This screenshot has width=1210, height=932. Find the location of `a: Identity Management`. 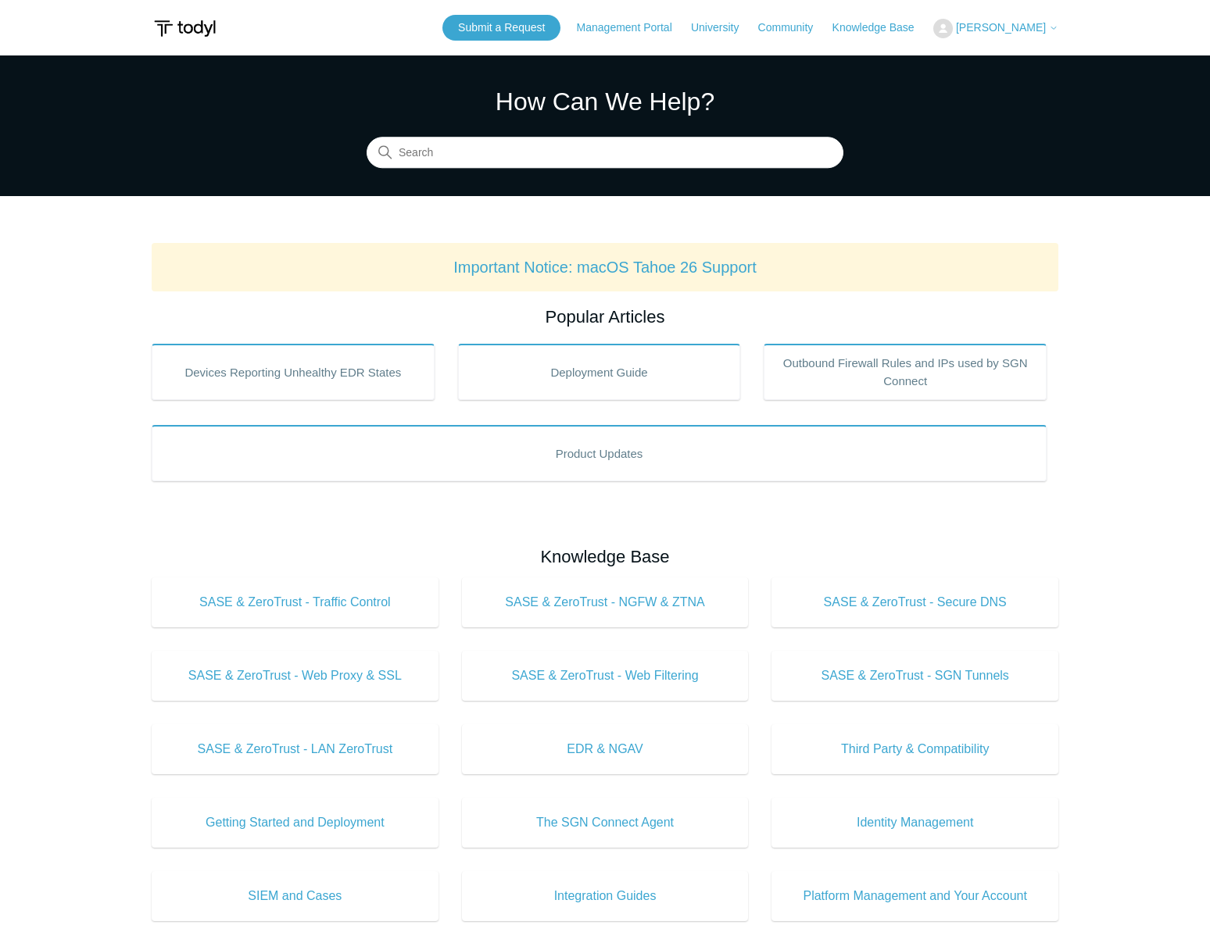

a: Identity Management is located at coordinates (914, 823).